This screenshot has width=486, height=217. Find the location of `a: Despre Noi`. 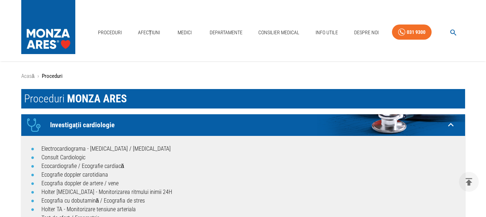

a: Despre Noi is located at coordinates (366, 32).